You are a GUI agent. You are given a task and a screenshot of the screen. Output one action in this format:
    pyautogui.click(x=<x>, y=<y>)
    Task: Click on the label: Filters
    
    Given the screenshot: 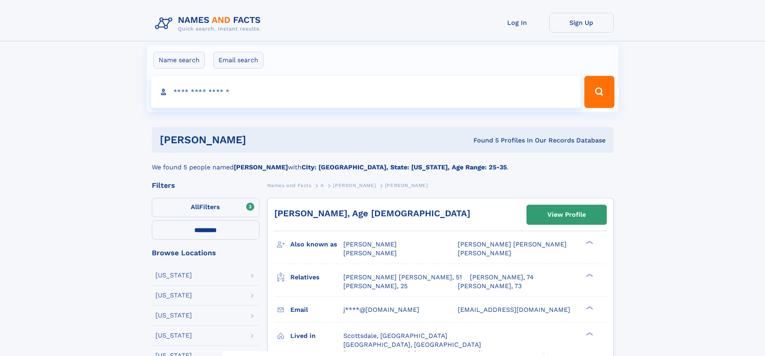 What is the action you would take?
    pyautogui.click(x=206, y=208)
    